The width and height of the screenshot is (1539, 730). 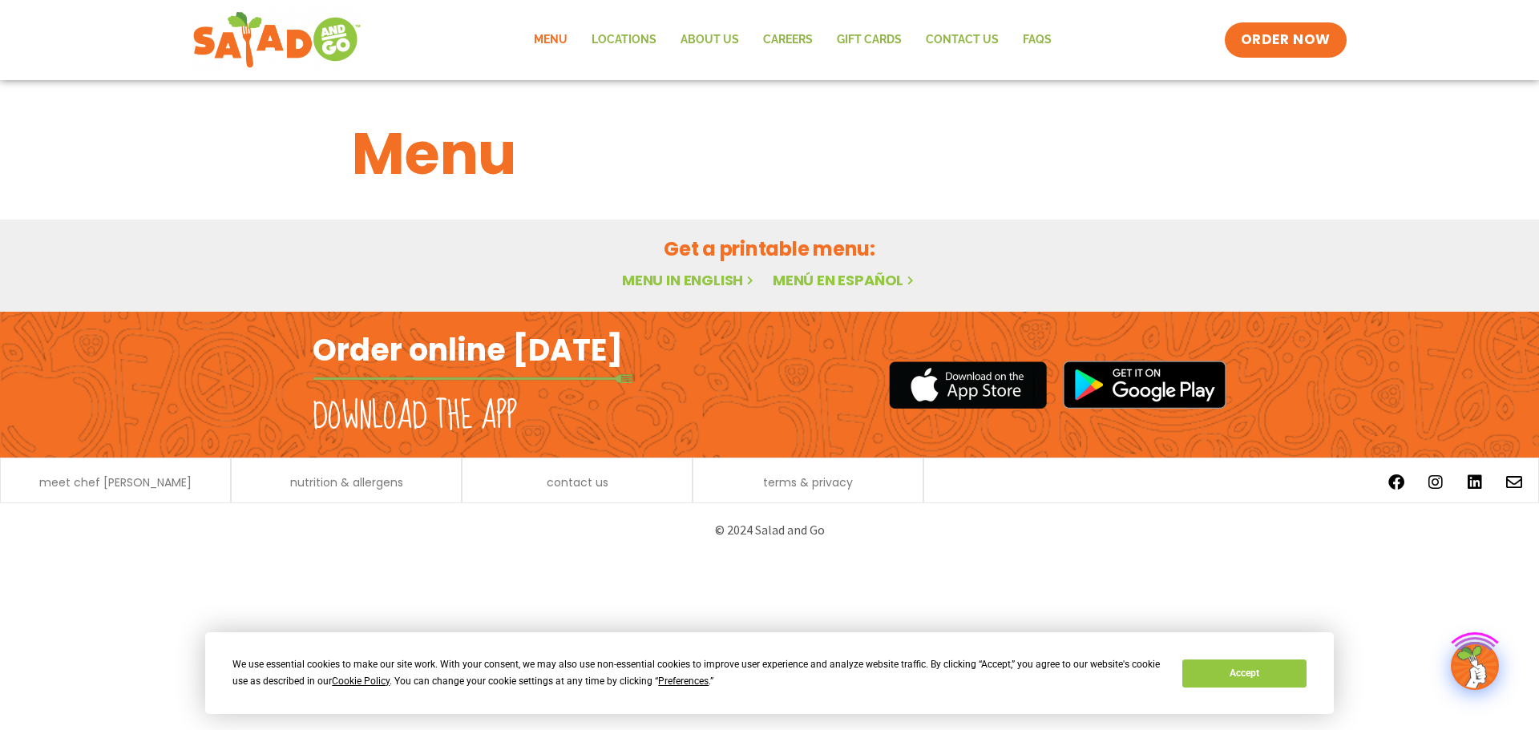 I want to click on a: nutrition & allergens, so click(x=346, y=483).